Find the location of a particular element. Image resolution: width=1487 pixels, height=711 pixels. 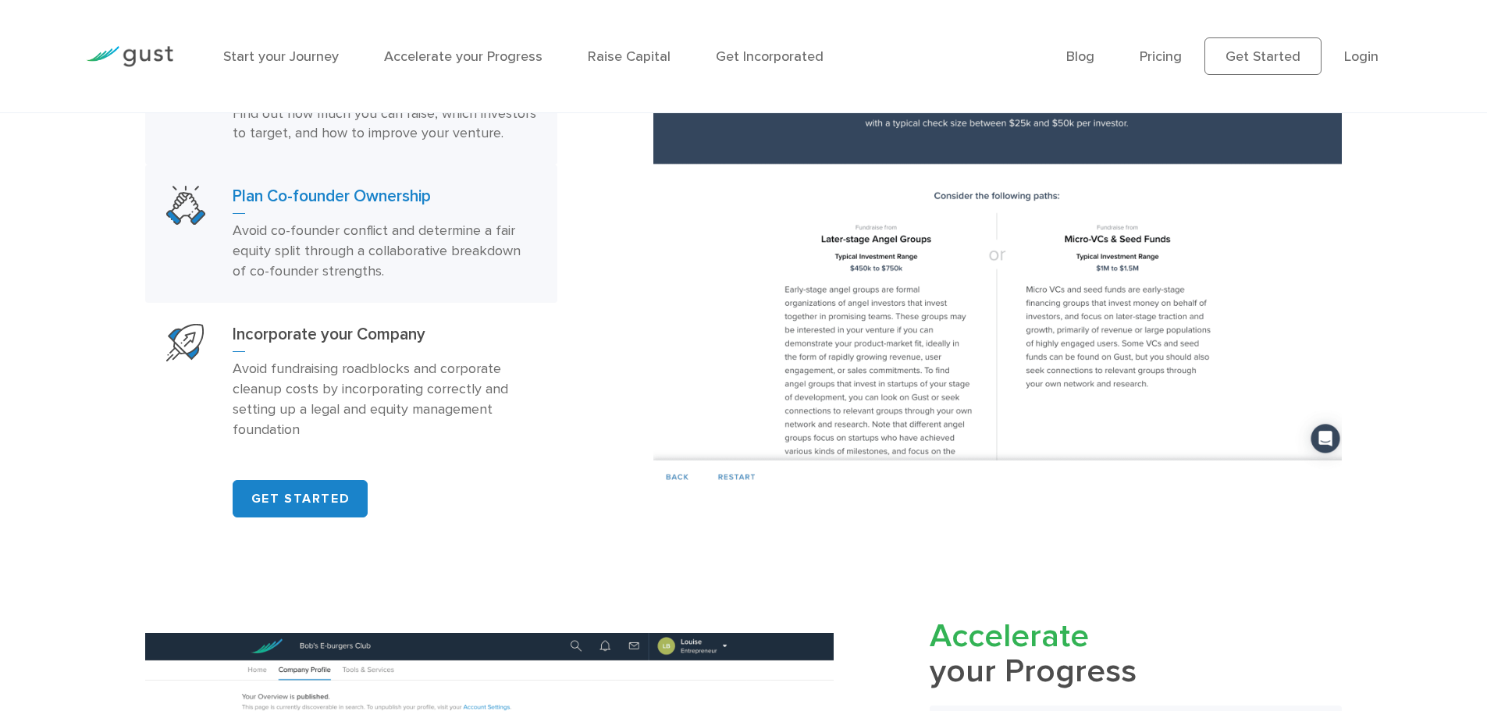

img: Plan Co Founder Ownership is located at coordinates (186, 205).